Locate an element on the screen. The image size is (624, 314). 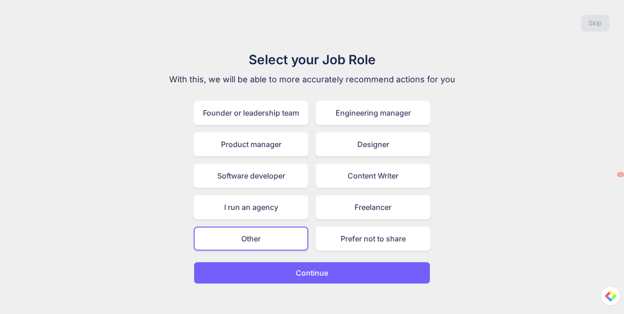
div: Freelancer is located at coordinates (373, 207).